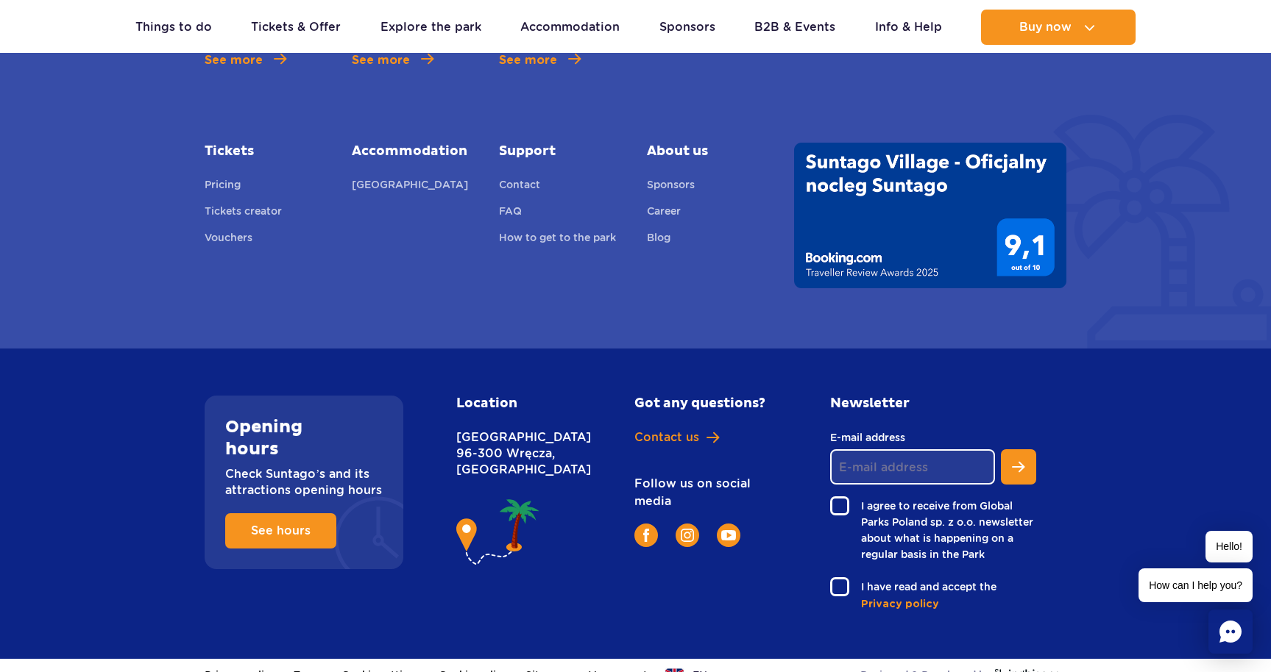  I want to click on span: How can I help you?, so click(1195, 586).